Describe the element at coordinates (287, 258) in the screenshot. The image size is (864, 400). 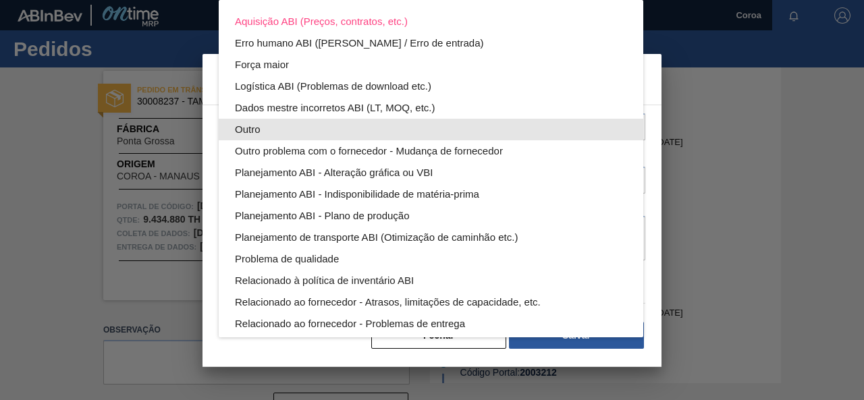
I see `font: Problema de qualidade` at that location.